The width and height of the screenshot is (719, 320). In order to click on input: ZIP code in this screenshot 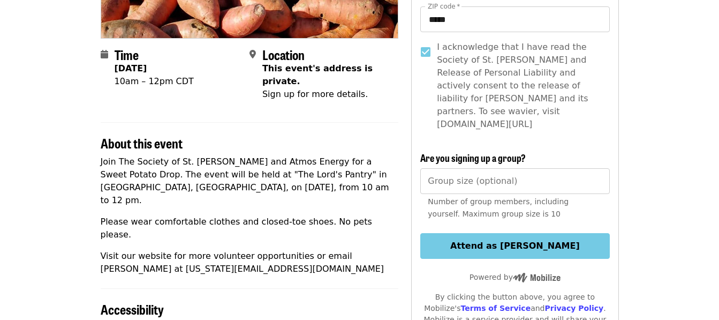, I will do `click(514, 19)`.